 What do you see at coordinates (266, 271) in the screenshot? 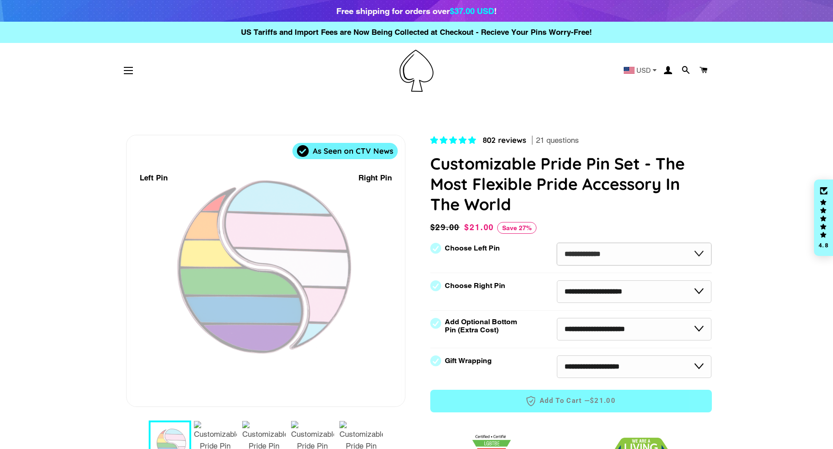
I see `div: 1 / 7` at bounding box center [266, 271].